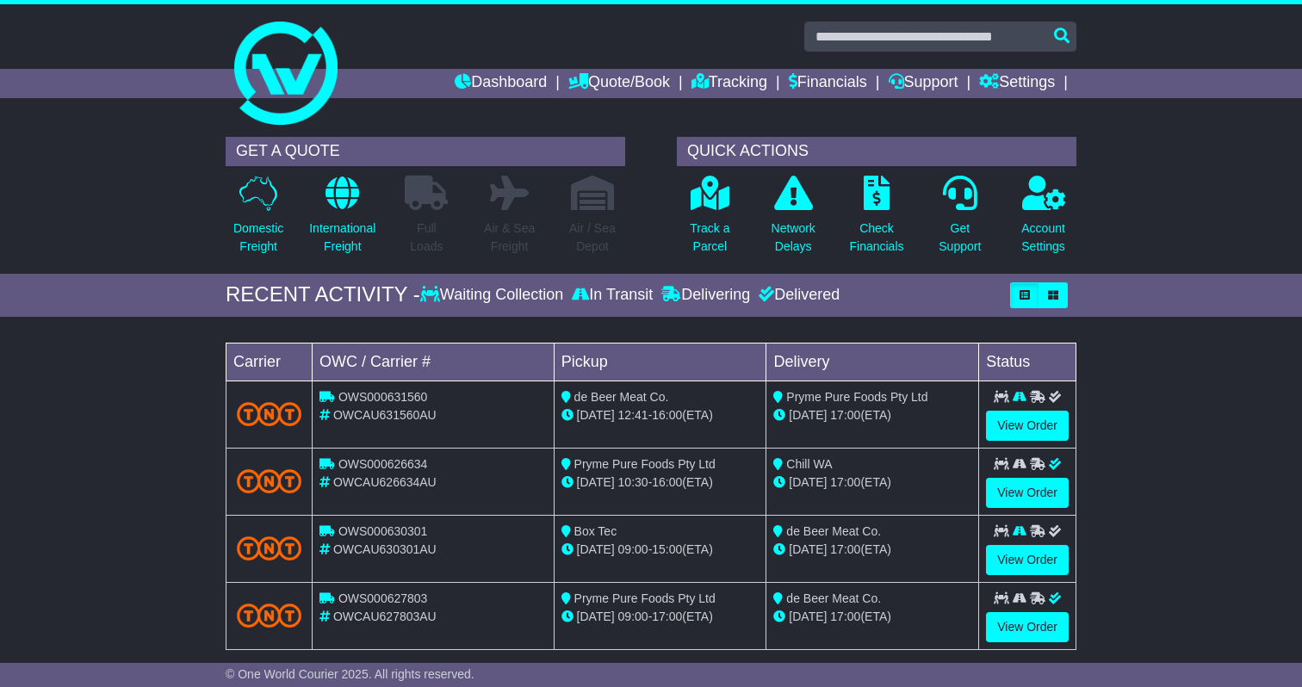 This screenshot has height=687, width=1302. Describe the element at coordinates (633, 415) in the screenshot. I see `span: 12:41` at that location.